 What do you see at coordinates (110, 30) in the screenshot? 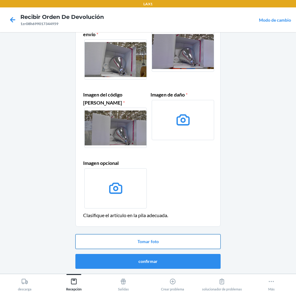
I see `span: Imagen de la etiqueta de envío` at bounding box center [110, 30].